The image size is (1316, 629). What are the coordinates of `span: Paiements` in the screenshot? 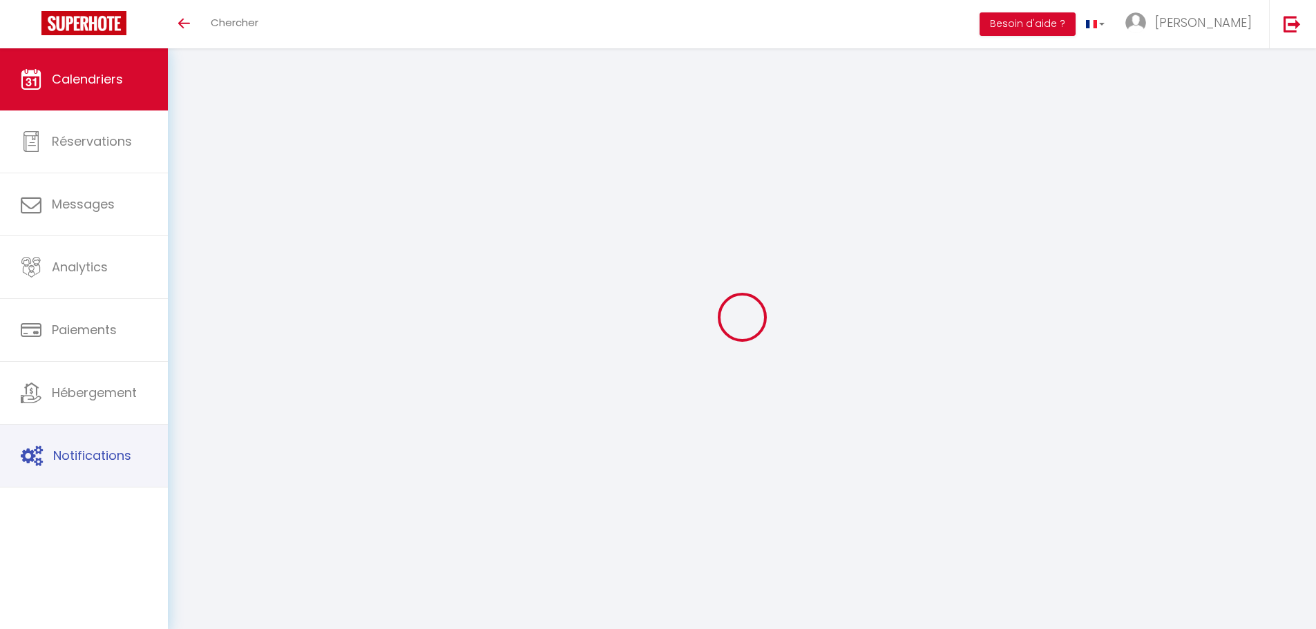 It's located at (84, 329).